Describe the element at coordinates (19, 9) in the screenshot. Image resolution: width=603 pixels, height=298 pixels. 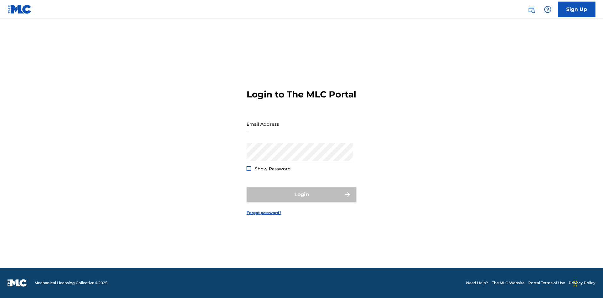
I see `img: MLC Logo` at that location.